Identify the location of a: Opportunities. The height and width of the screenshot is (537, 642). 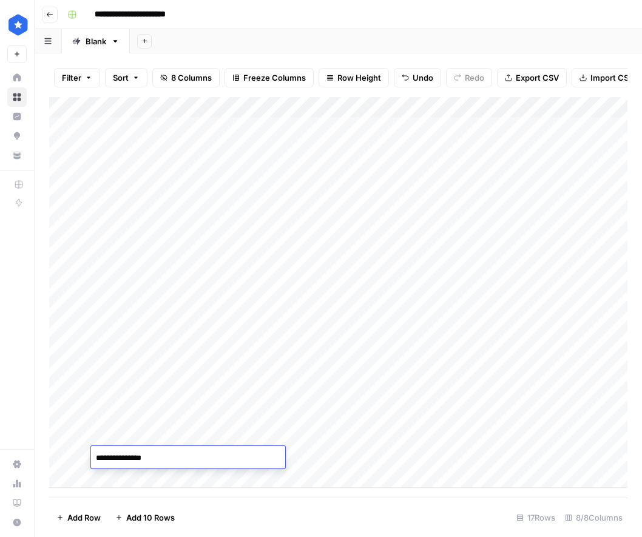
(17, 136).